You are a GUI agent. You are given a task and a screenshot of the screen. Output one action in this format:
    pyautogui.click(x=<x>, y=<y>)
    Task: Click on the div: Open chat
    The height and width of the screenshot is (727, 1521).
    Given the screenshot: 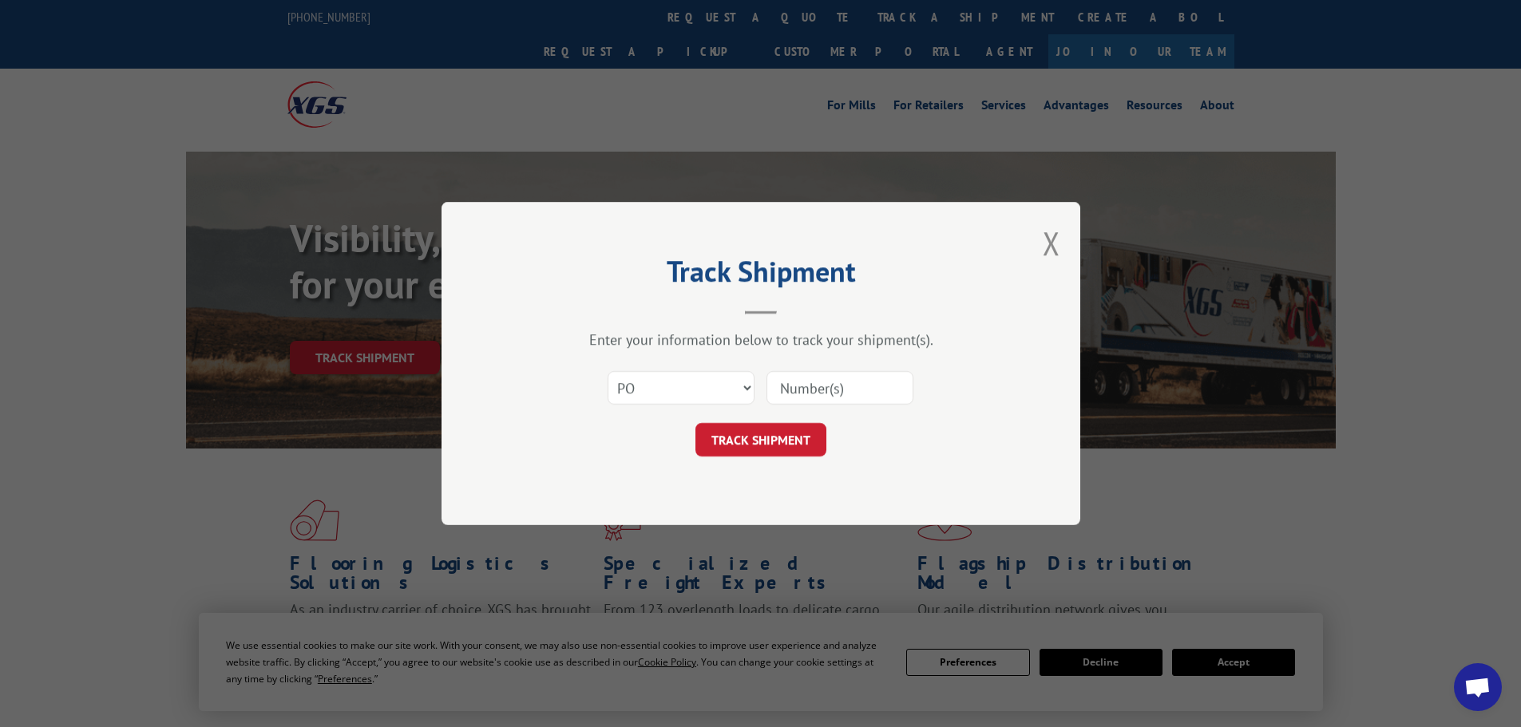 What is the action you would take?
    pyautogui.click(x=1478, y=687)
    